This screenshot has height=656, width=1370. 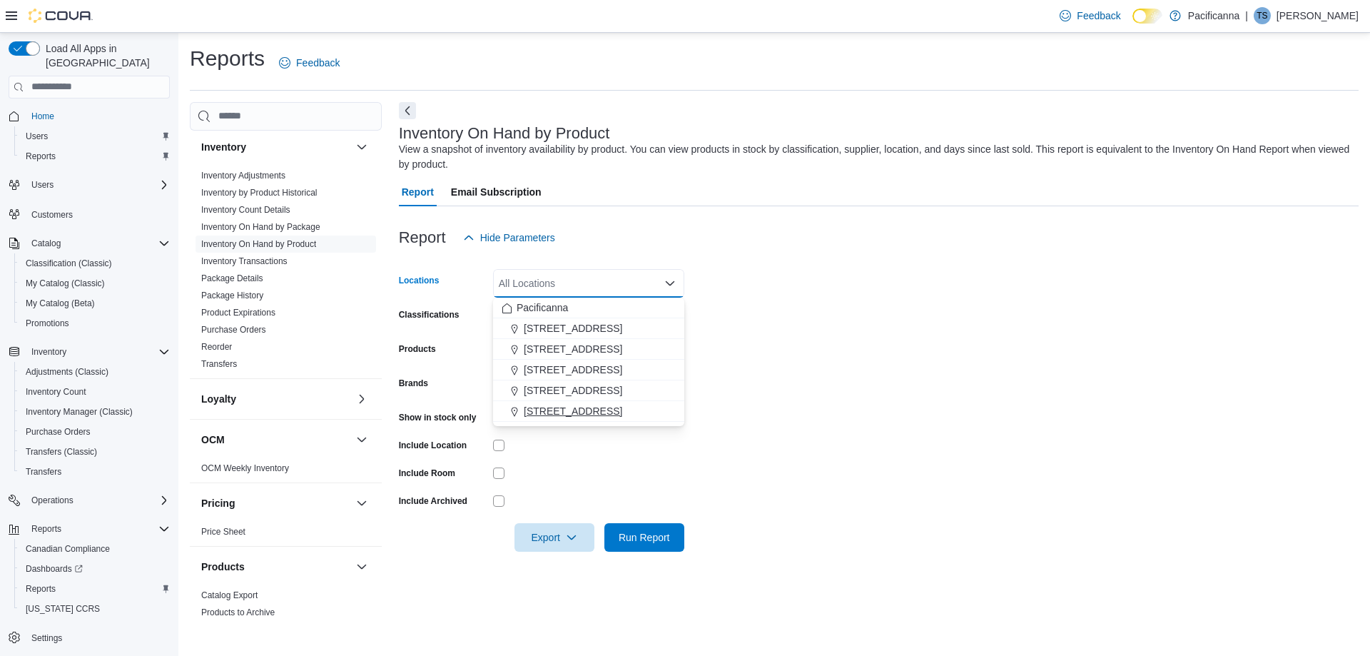 I want to click on span: Purchase Orders, so click(x=233, y=330).